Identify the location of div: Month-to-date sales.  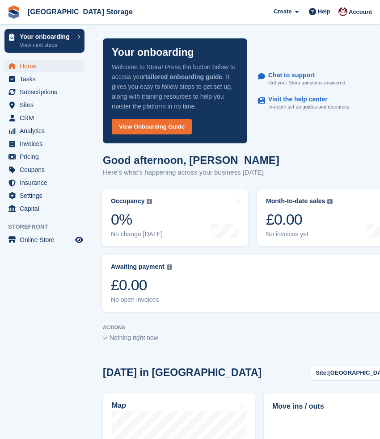
(295, 201).